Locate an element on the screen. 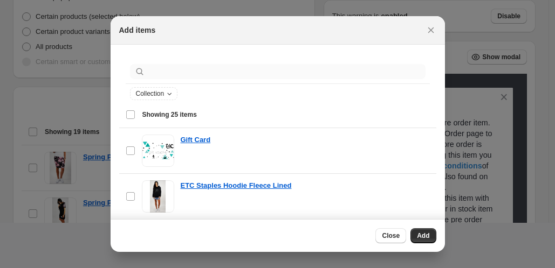  p: Gift Card is located at coordinates (196, 140).